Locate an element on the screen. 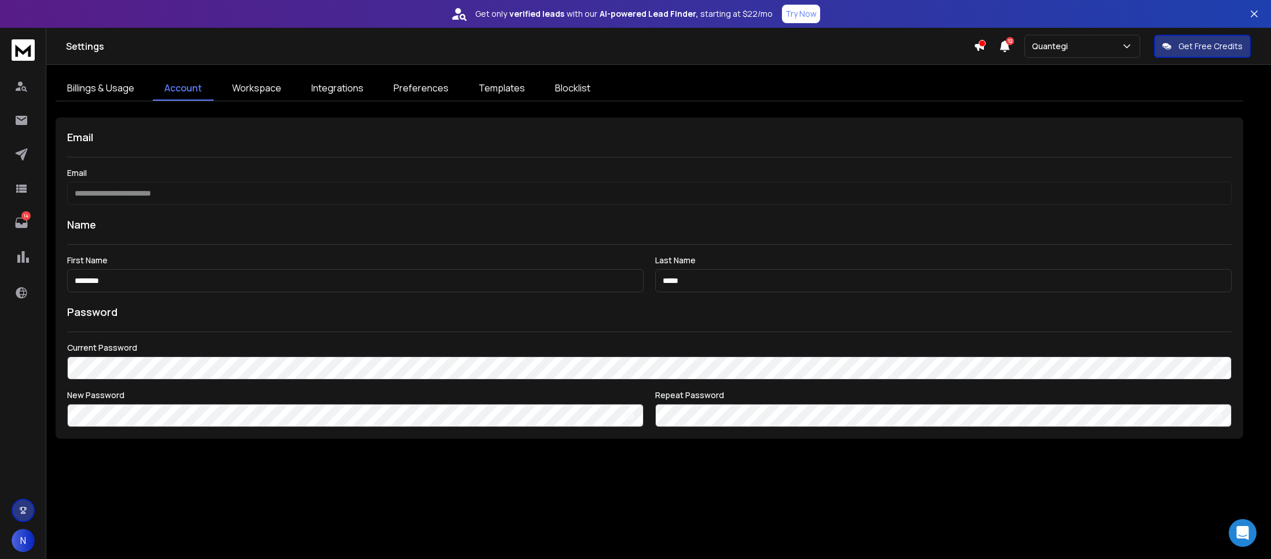  a: Account is located at coordinates (183, 89).